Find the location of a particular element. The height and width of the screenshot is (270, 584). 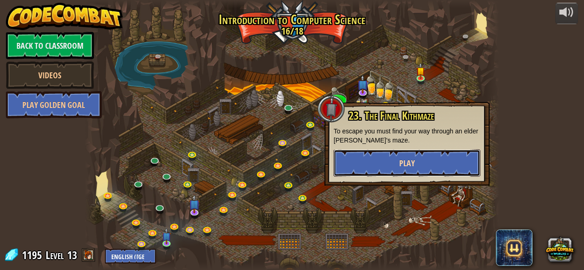

span: 1195 is located at coordinates (33, 255).